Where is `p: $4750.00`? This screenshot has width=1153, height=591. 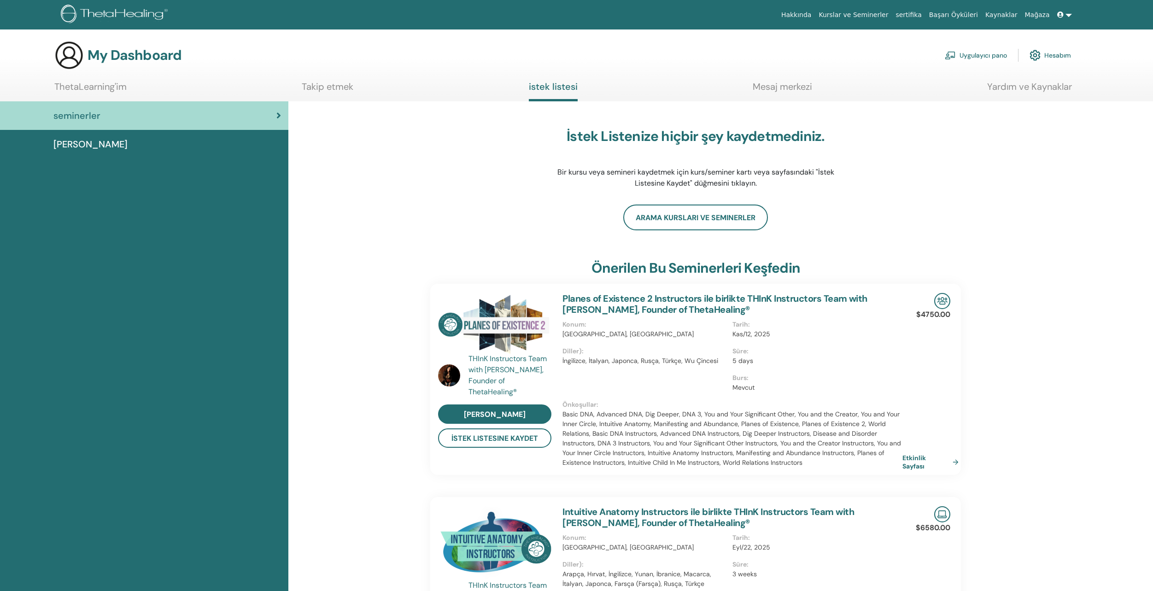
p: $4750.00 is located at coordinates (933, 315).